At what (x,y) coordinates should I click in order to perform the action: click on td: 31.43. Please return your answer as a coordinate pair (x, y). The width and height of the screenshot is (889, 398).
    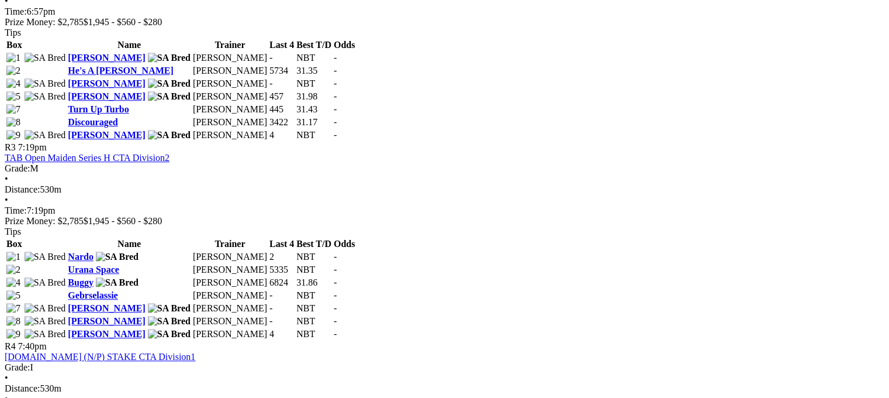
    Looking at the image, I should click on (314, 109).